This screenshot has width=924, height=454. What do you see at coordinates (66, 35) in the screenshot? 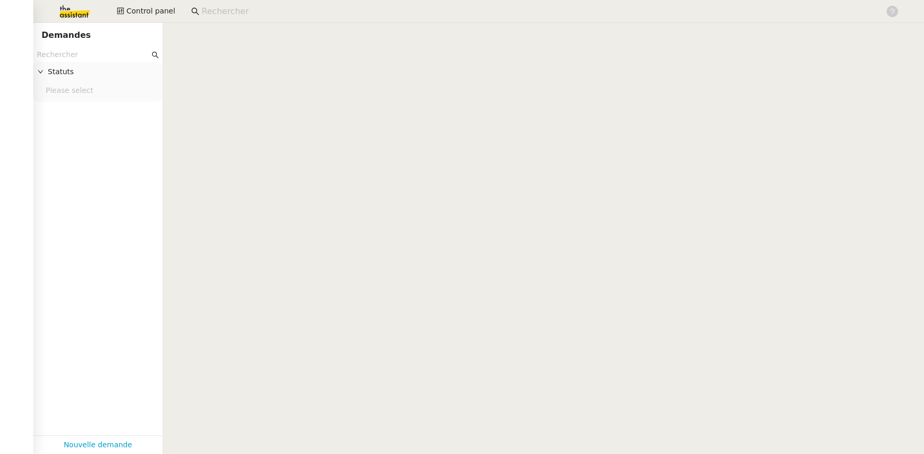
I see `nz-page-header-title: Demandes` at bounding box center [66, 35].